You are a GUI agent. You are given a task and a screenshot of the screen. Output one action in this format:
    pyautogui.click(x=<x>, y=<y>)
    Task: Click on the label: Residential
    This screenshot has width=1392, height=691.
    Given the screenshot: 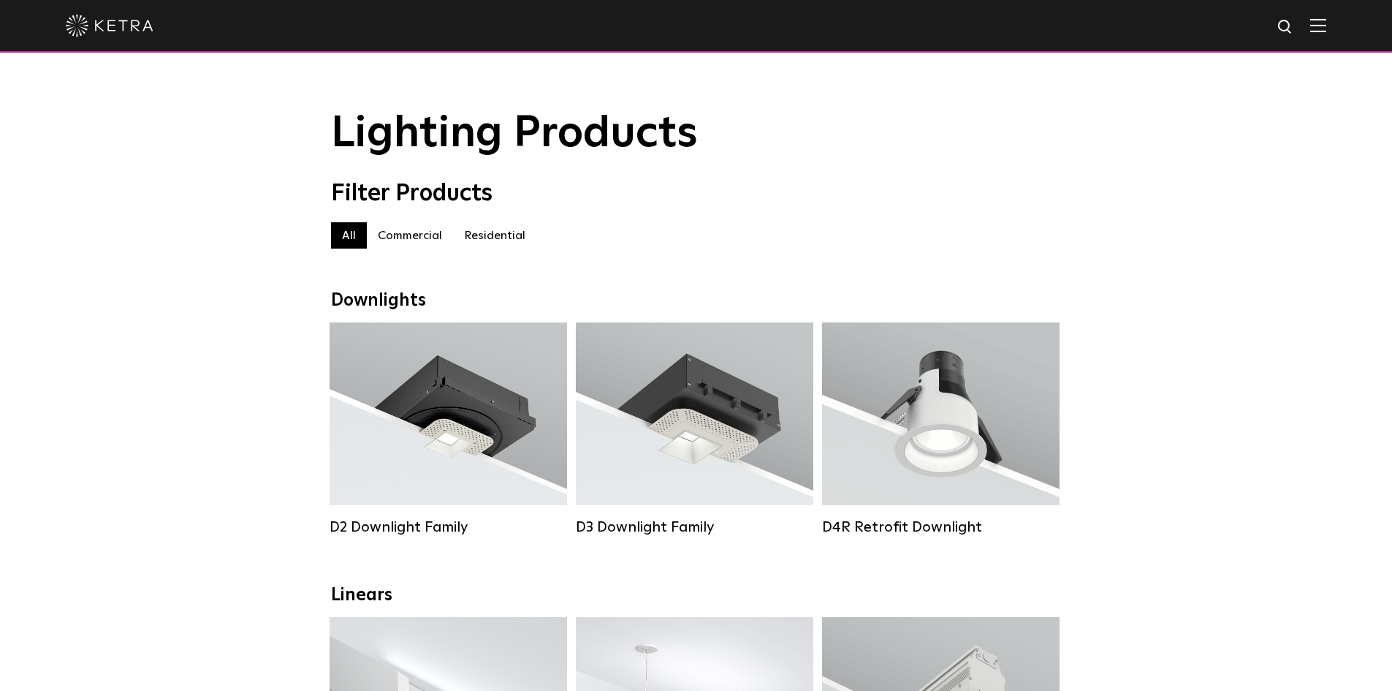 What is the action you would take?
    pyautogui.click(x=495, y=235)
    